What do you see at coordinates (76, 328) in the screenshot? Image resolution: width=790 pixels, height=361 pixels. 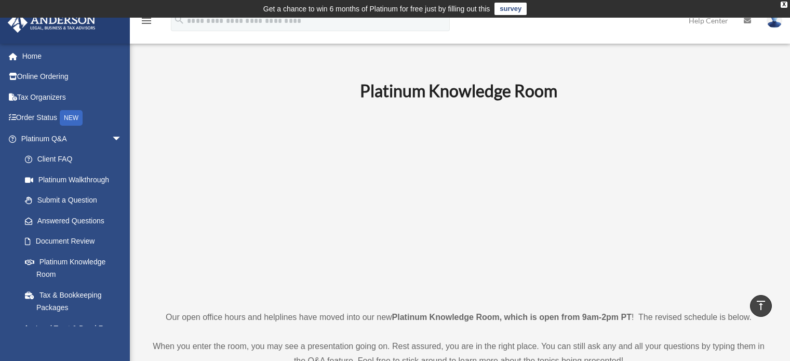 I see `a: Land Trust & Deed Forum` at bounding box center [76, 328].